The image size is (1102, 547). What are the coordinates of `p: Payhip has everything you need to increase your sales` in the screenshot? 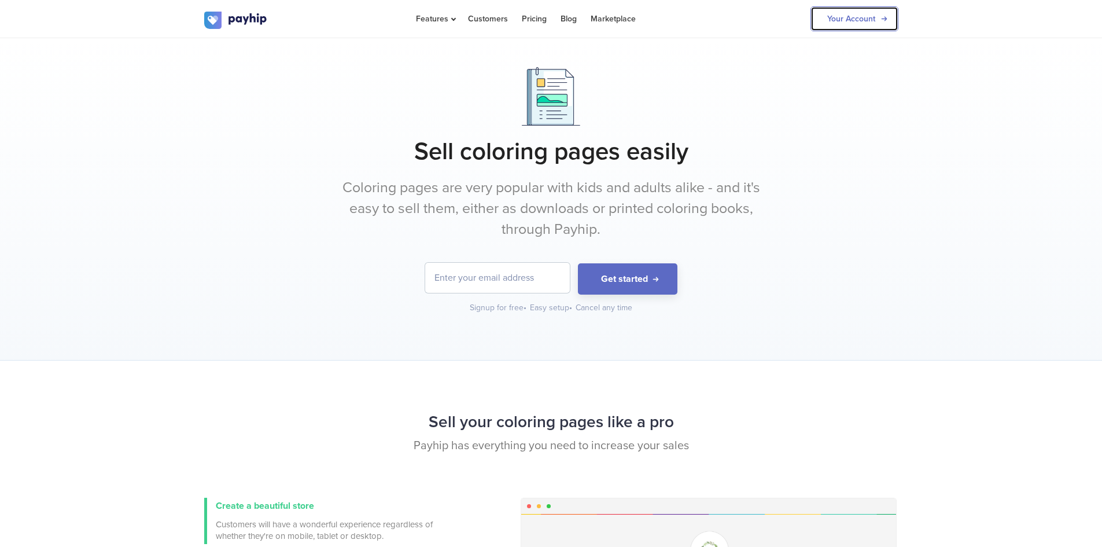 It's located at (551, 445).